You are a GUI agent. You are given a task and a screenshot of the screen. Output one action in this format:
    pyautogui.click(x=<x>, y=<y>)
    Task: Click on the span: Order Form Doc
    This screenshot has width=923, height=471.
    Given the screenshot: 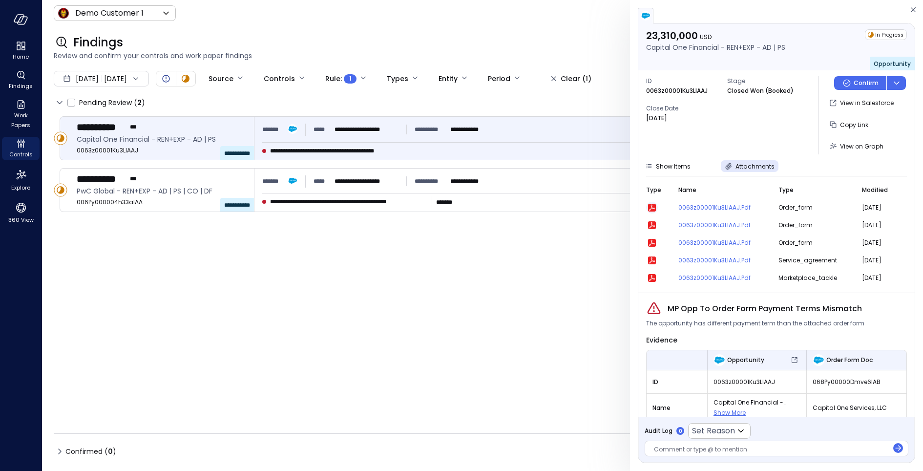 What is the action you would take?
    pyautogui.click(x=850, y=360)
    